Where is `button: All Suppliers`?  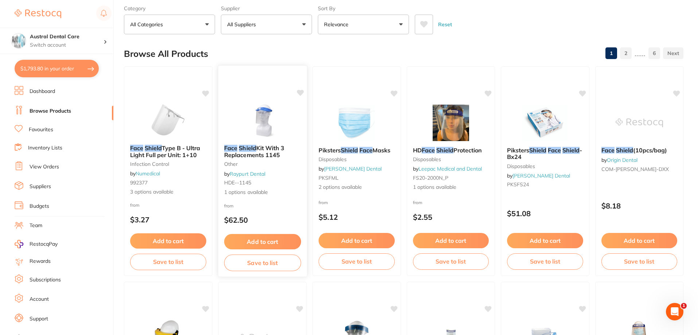
button: All Suppliers is located at coordinates (266, 24).